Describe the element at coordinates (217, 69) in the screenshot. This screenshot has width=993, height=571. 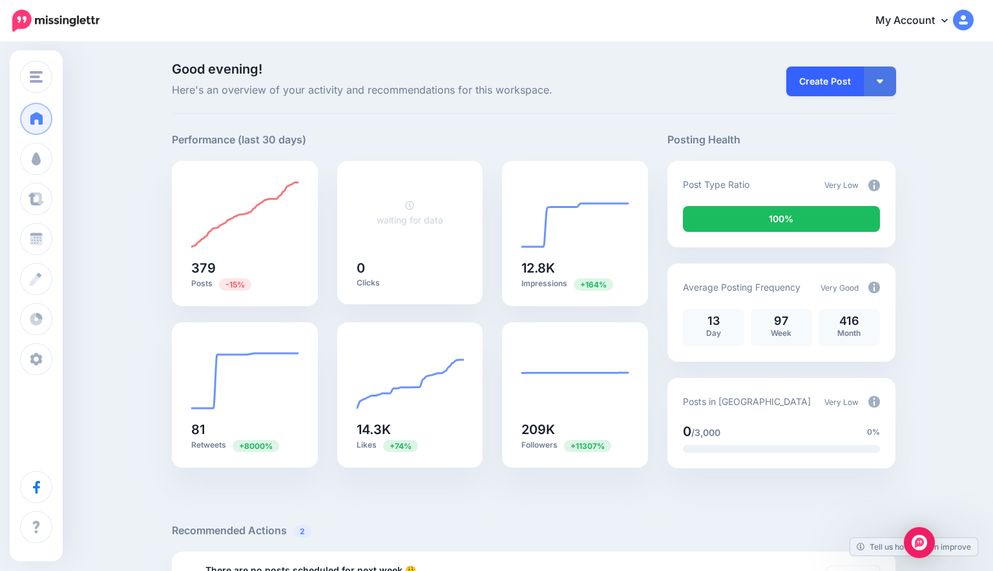
I see `span: Good evening!` at that location.